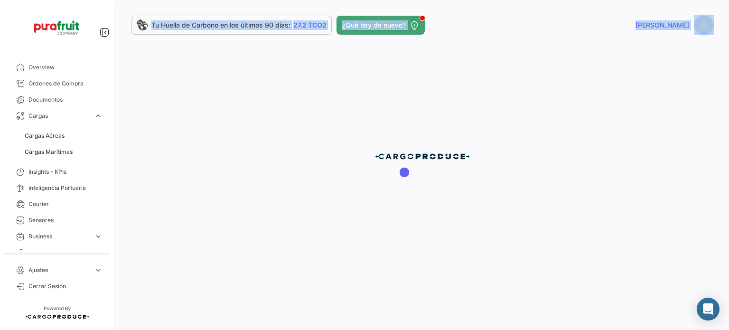 This screenshot has height=330, width=729. What do you see at coordinates (57, 67) in the screenshot?
I see `a: Overview` at bounding box center [57, 67].